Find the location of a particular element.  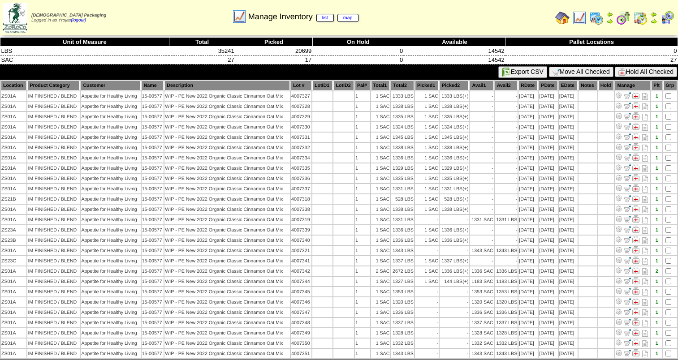

span: Manage Inventory is located at coordinates (303, 17).